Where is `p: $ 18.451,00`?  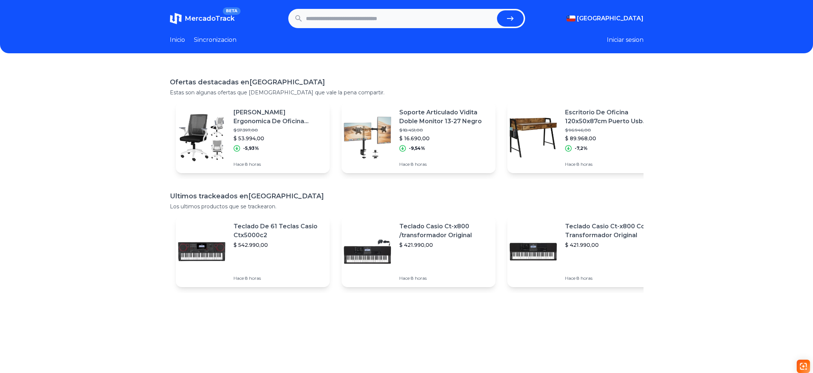 p: $ 18.451,00 is located at coordinates (444, 130).